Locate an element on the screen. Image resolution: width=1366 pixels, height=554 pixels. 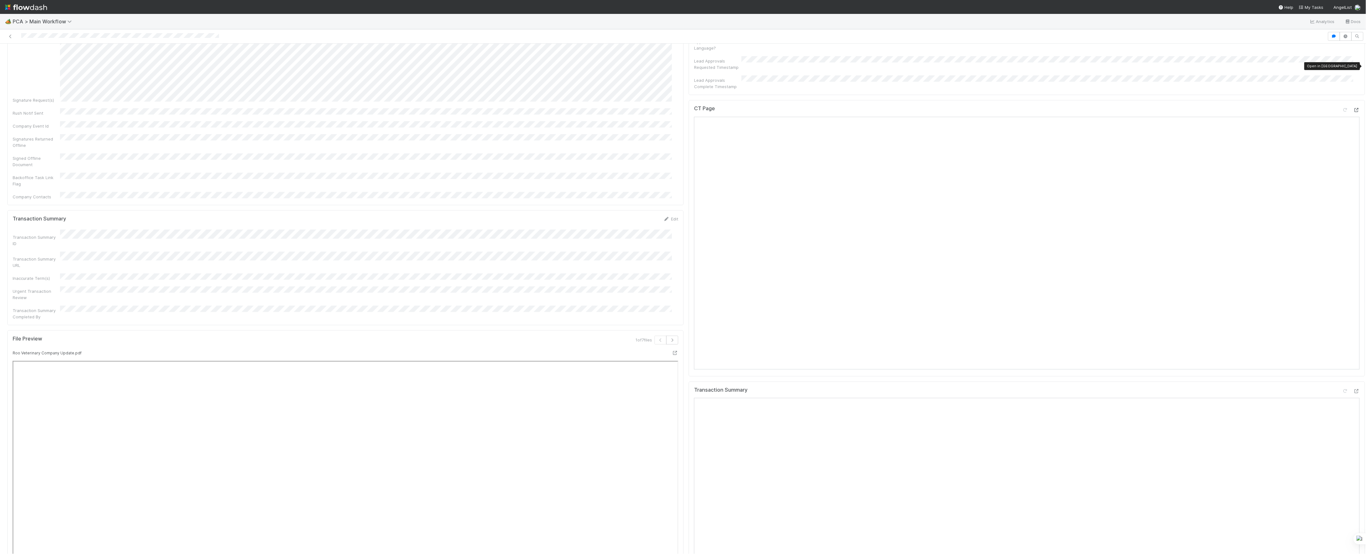
div: Inaccurate Term(s) is located at coordinates (36, 278).